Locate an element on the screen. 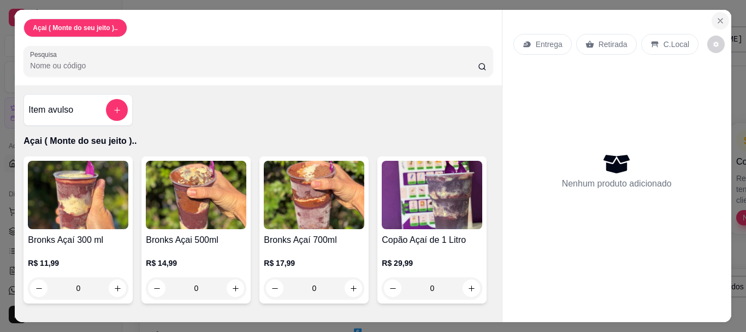  p: Nenhum produto adicionado is located at coordinates (617, 184).